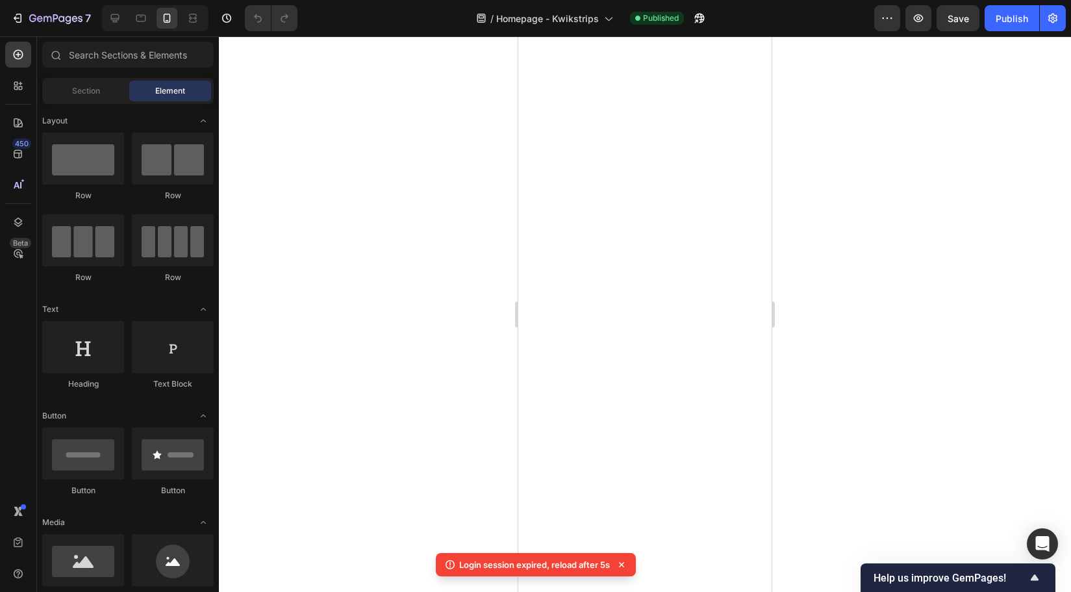 The width and height of the screenshot is (1071, 592). What do you see at coordinates (53, 522) in the screenshot?
I see `span: Media` at bounding box center [53, 522].